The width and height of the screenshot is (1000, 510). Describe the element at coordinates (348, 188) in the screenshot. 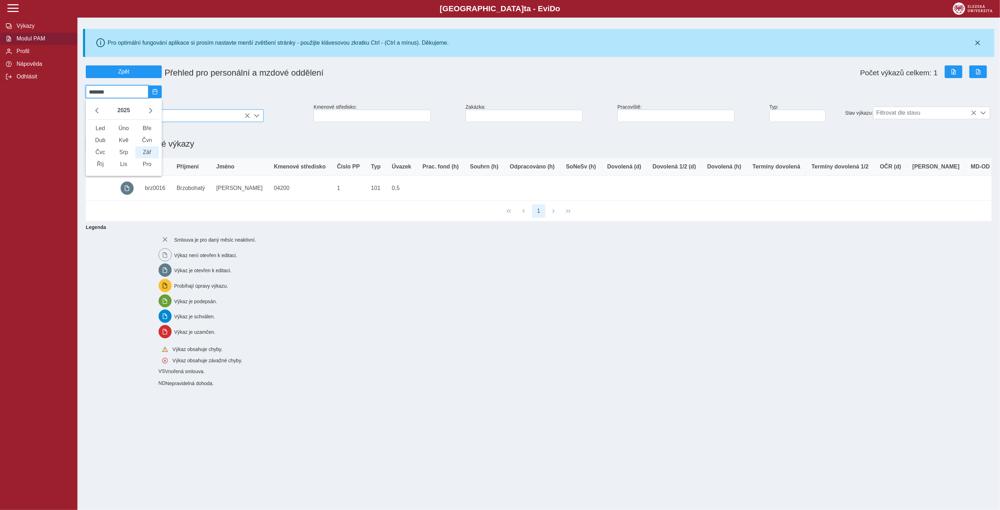

I see `td: 1` at that location.